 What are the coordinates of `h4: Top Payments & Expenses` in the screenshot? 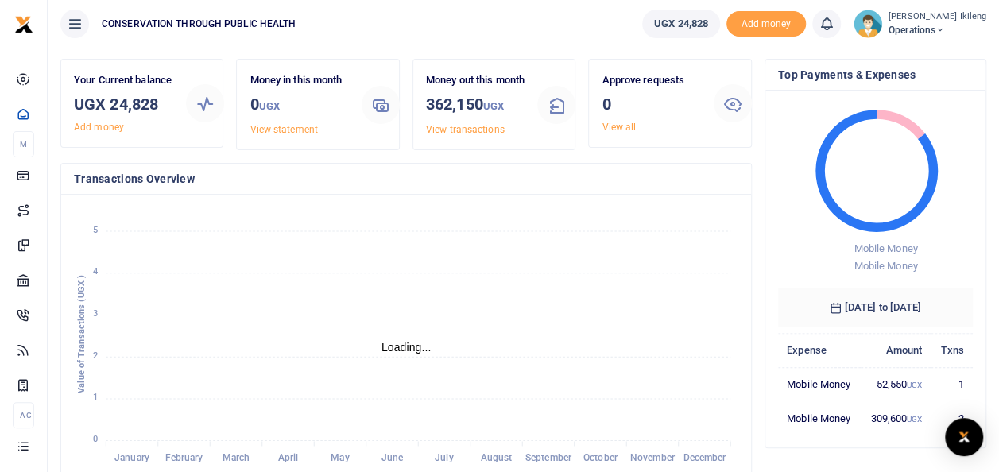 It's located at (875, 75).